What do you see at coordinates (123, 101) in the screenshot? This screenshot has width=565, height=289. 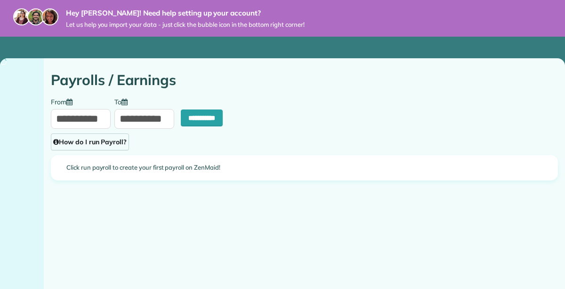 I see `label: To` at bounding box center [123, 101].